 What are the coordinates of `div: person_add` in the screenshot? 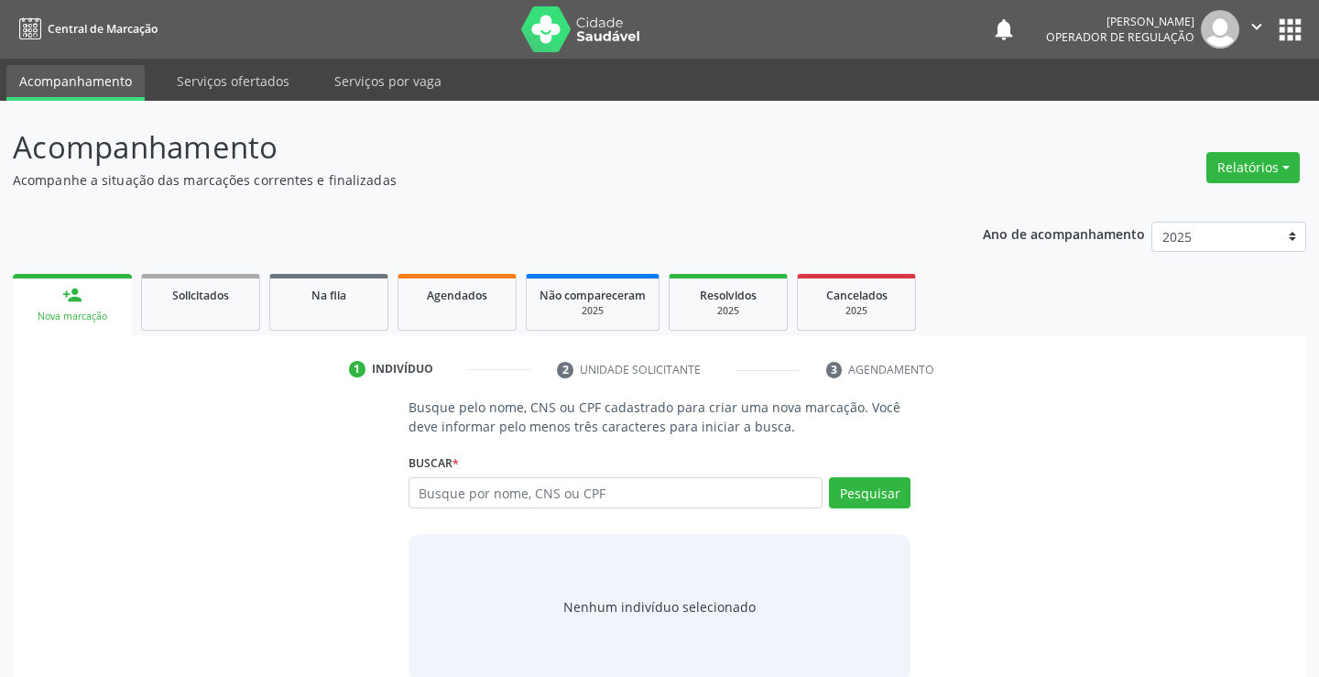 It's located at (72, 295).